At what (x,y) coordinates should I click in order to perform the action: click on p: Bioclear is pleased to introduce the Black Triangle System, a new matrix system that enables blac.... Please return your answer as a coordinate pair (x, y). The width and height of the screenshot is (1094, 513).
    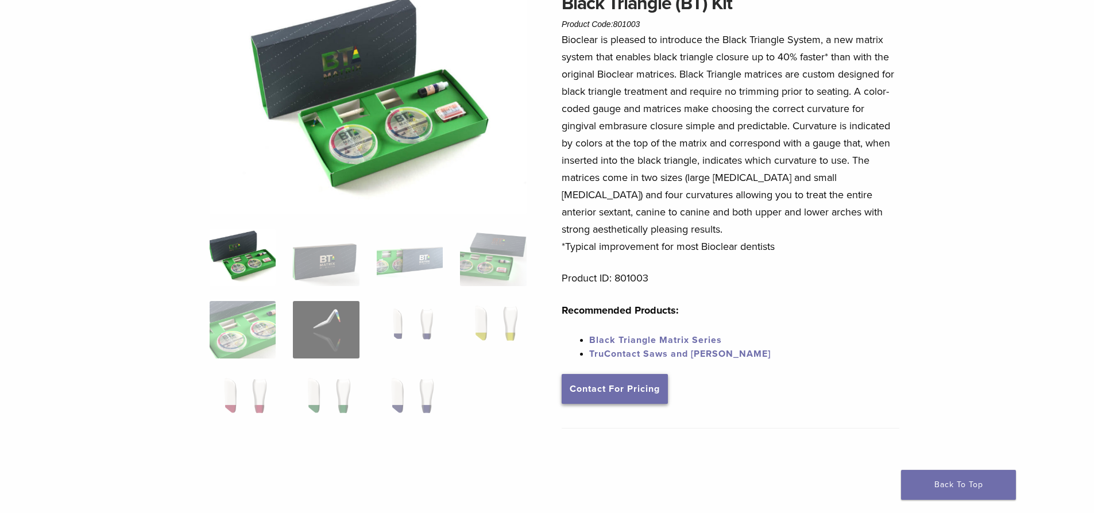
    Looking at the image, I should click on (730, 143).